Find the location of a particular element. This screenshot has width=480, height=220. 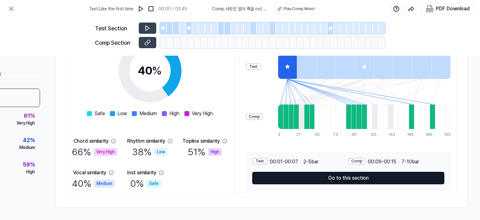

span: 2 - 5 bar is located at coordinates (311, 161).